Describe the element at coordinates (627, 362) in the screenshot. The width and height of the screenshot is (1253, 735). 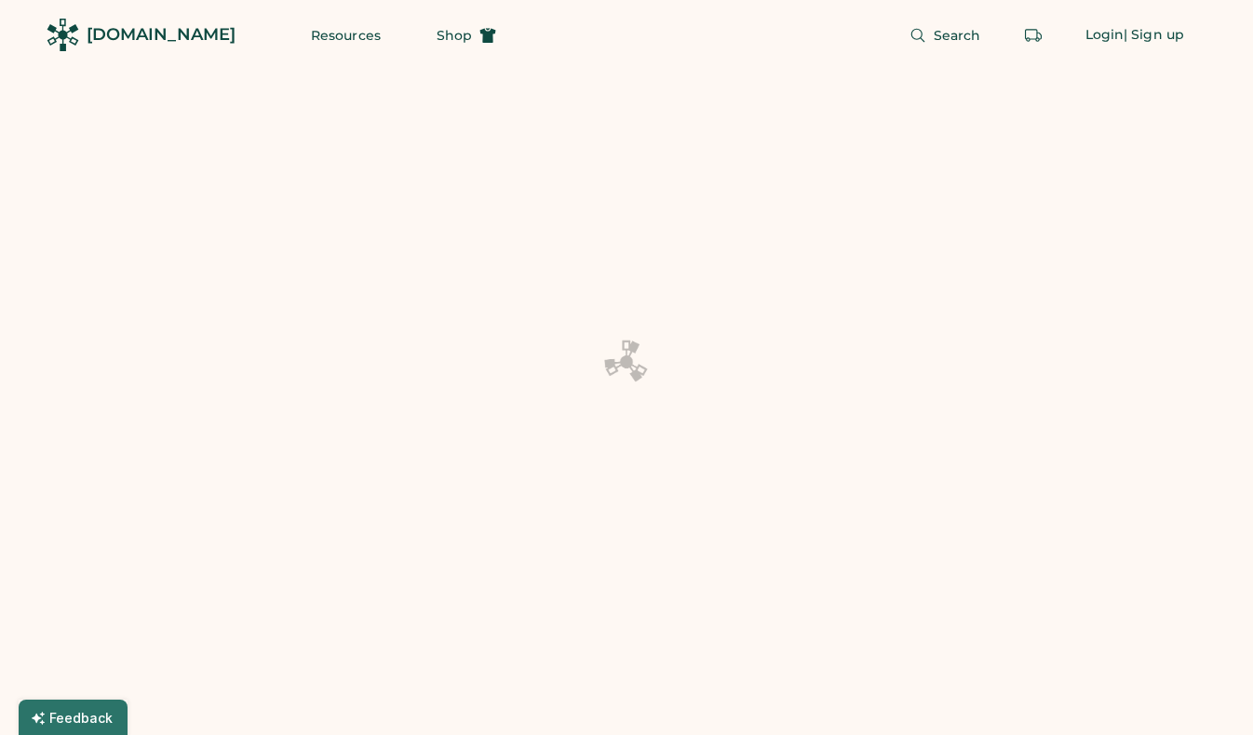
I see `img: Platens-Black-Loader-Spin-rich%20black.webp` at that location.